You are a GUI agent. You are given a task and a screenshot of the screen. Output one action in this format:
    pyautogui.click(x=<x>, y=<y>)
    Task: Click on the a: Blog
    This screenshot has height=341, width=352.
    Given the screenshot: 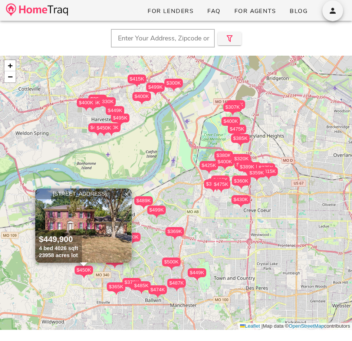 What is the action you would take?
    pyautogui.click(x=298, y=11)
    